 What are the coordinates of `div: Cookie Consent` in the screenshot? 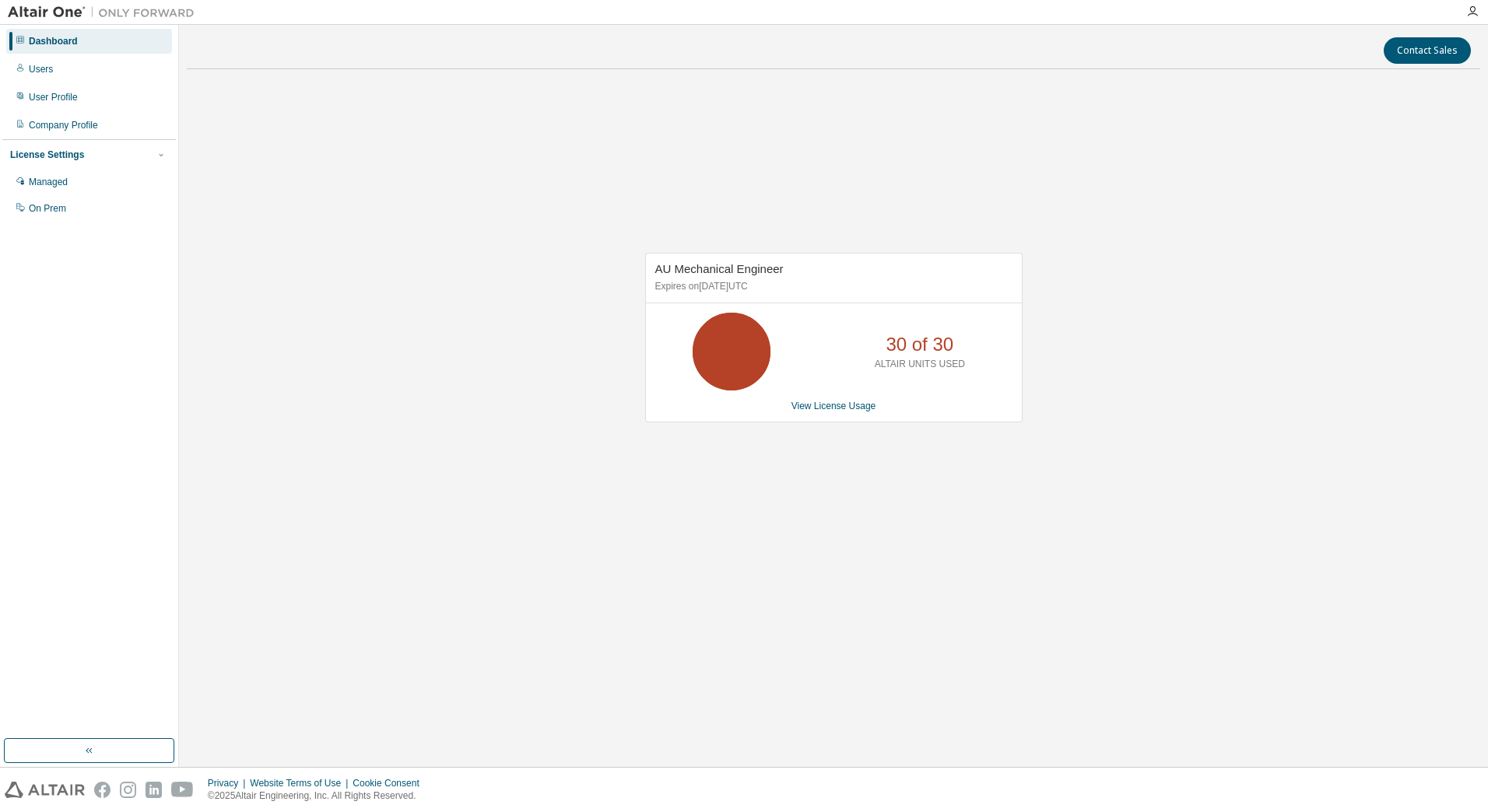 It's located at (390, 783).